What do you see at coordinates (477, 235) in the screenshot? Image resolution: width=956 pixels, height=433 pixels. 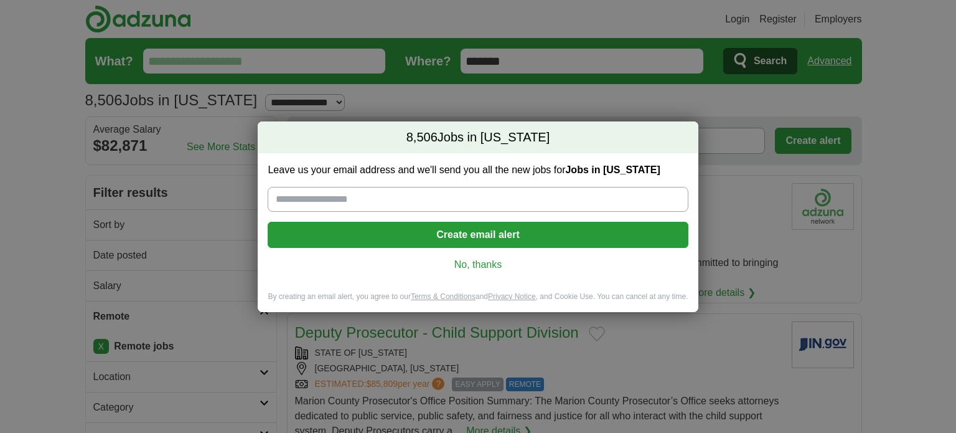 I see `button: Create email alert` at bounding box center [477, 235].